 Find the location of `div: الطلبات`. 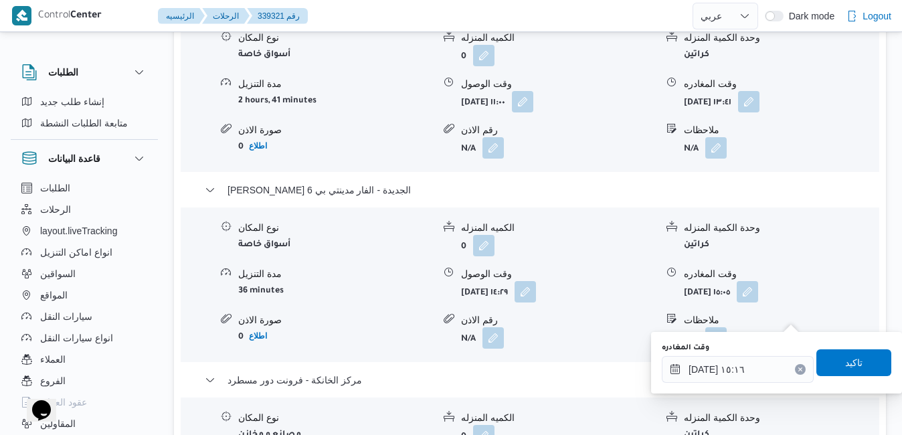

div: الطلبات is located at coordinates (84, 115).